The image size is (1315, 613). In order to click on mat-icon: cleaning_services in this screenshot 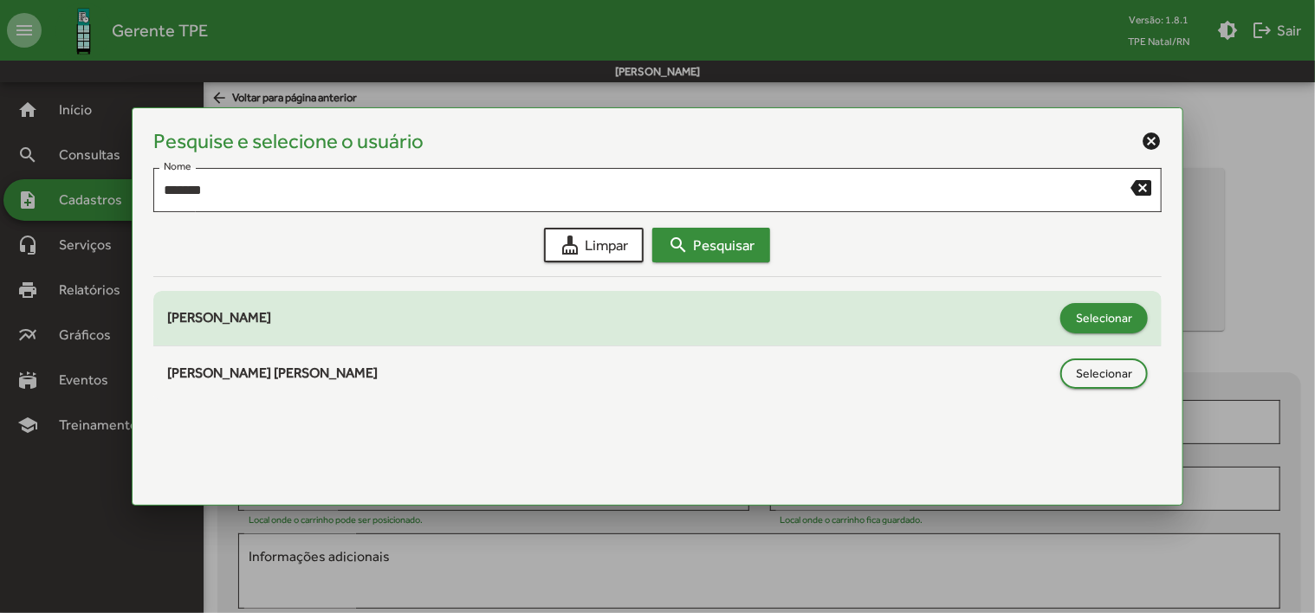, I will do `click(570, 245)`.